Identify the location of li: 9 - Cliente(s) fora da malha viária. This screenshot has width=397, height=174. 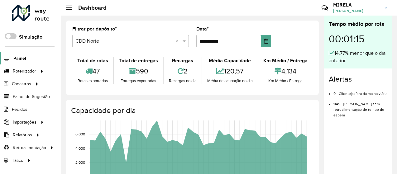
(360, 91).